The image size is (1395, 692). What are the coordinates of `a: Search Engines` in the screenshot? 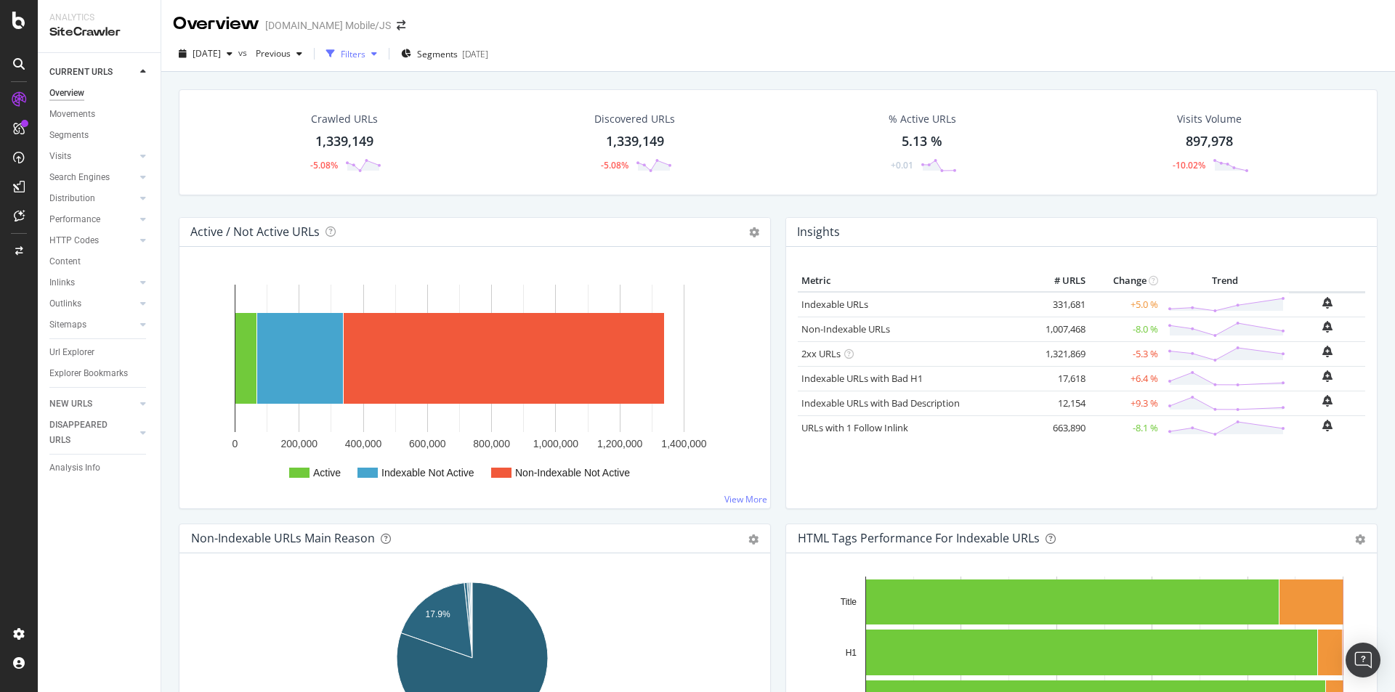 It's located at (92, 177).